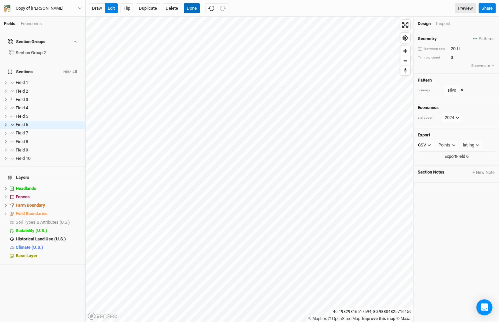 The width and height of the screenshot is (499, 322). What do you see at coordinates (405, 25) in the screenshot?
I see `span: Enter fullscreen` at bounding box center [405, 25].